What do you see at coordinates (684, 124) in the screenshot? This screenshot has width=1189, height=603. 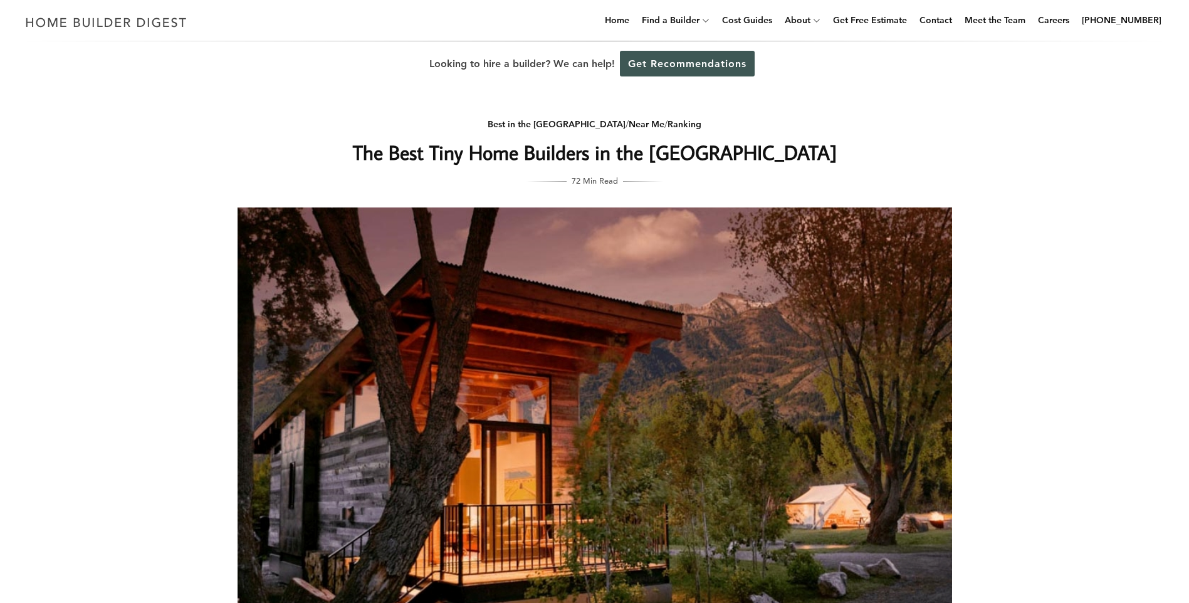 I see `a: Ranking` at bounding box center [684, 124].